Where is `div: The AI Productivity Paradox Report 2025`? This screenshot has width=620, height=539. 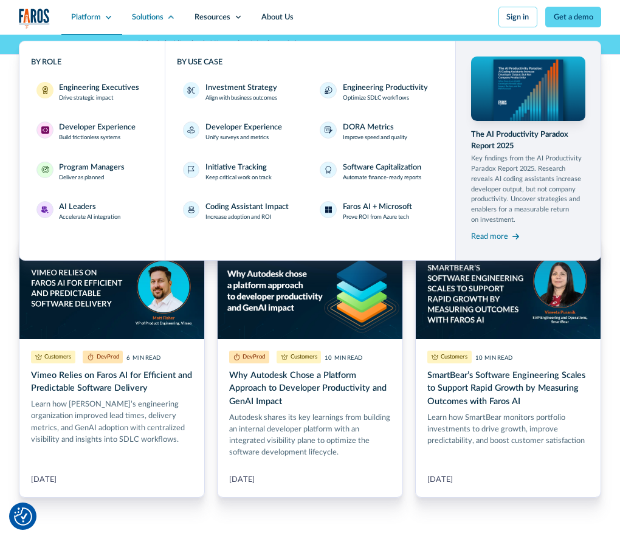
div: The AI Productivity Paradox Report 2025 is located at coordinates (528, 140).